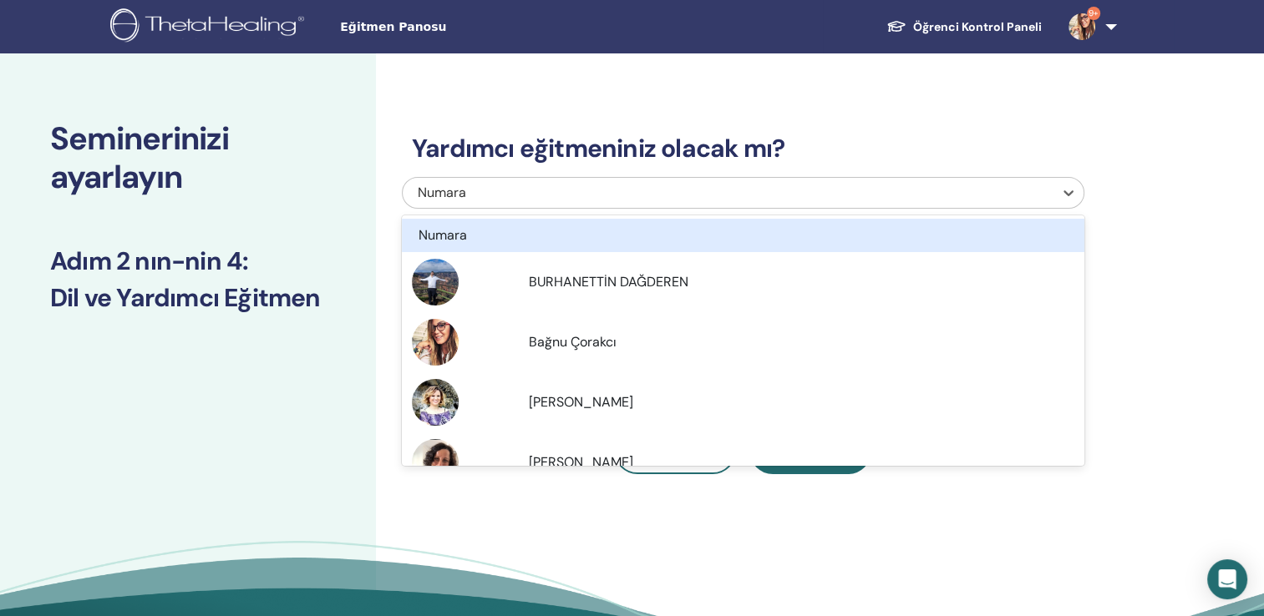  I want to click on img: logo.png, so click(210, 27).